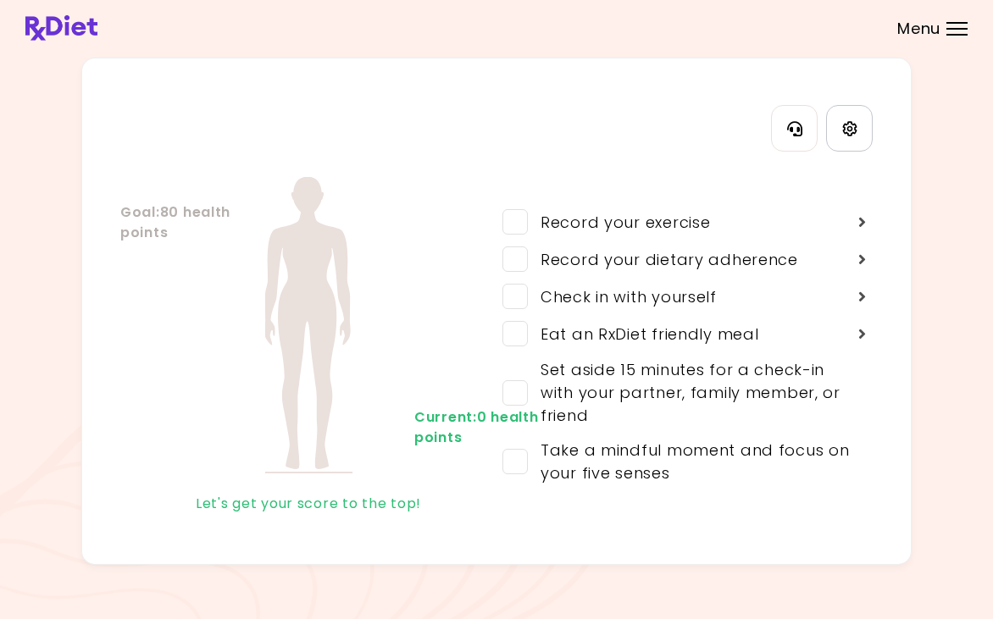 This screenshot has height=619, width=993. What do you see at coordinates (448, 428) in the screenshot?
I see `div: Current : 0 health points` at bounding box center [448, 428].